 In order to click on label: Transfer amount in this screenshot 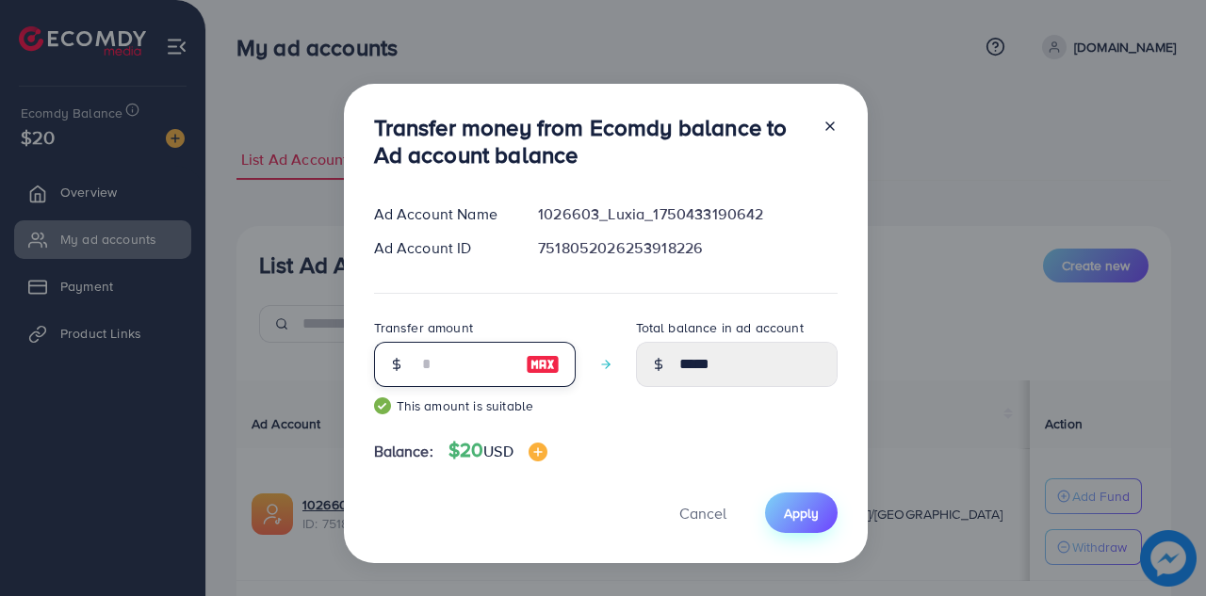, I will do `click(423, 328)`.